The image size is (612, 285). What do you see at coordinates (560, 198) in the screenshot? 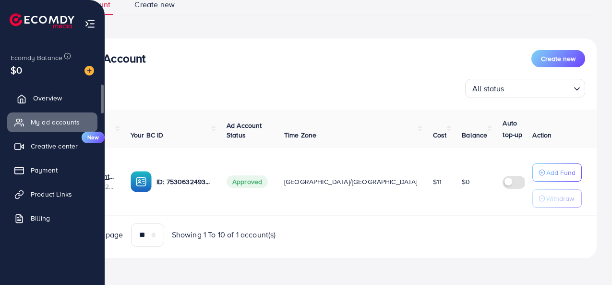
I see `p: Withdraw` at bounding box center [560, 198].